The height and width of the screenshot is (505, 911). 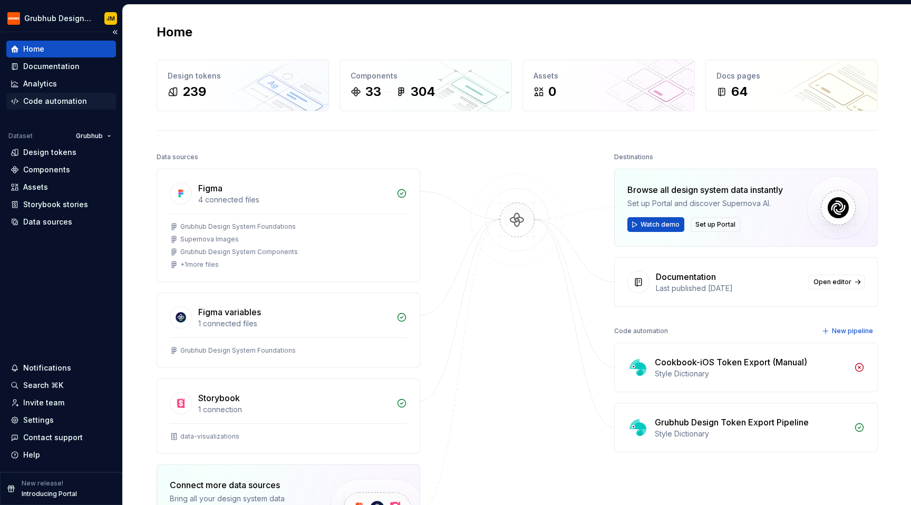 I want to click on button: Search ⌘K, so click(x=61, y=385).